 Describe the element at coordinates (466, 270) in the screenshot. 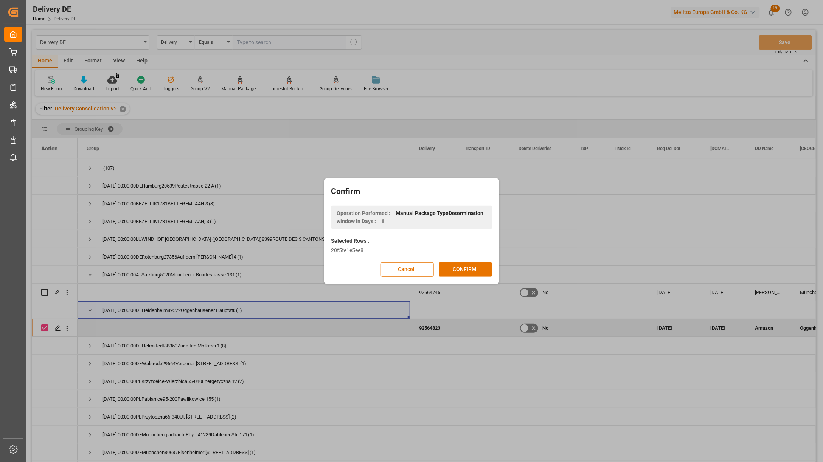

I see `button: CONFIRM` at that location.